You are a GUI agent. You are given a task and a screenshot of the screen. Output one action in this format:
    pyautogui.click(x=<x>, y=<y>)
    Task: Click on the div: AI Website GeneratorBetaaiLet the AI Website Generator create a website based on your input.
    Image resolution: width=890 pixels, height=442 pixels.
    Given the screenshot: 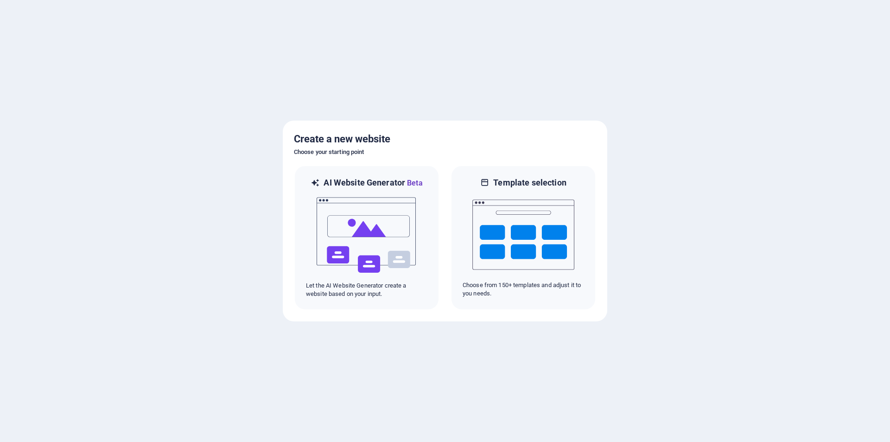 What is the action you would take?
    pyautogui.click(x=367, y=237)
    